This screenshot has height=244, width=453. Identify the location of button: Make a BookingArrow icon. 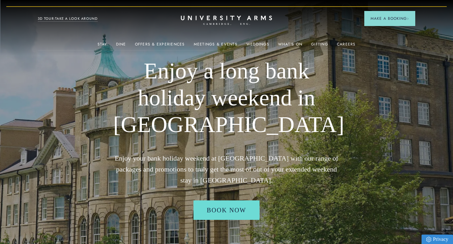
(389, 19).